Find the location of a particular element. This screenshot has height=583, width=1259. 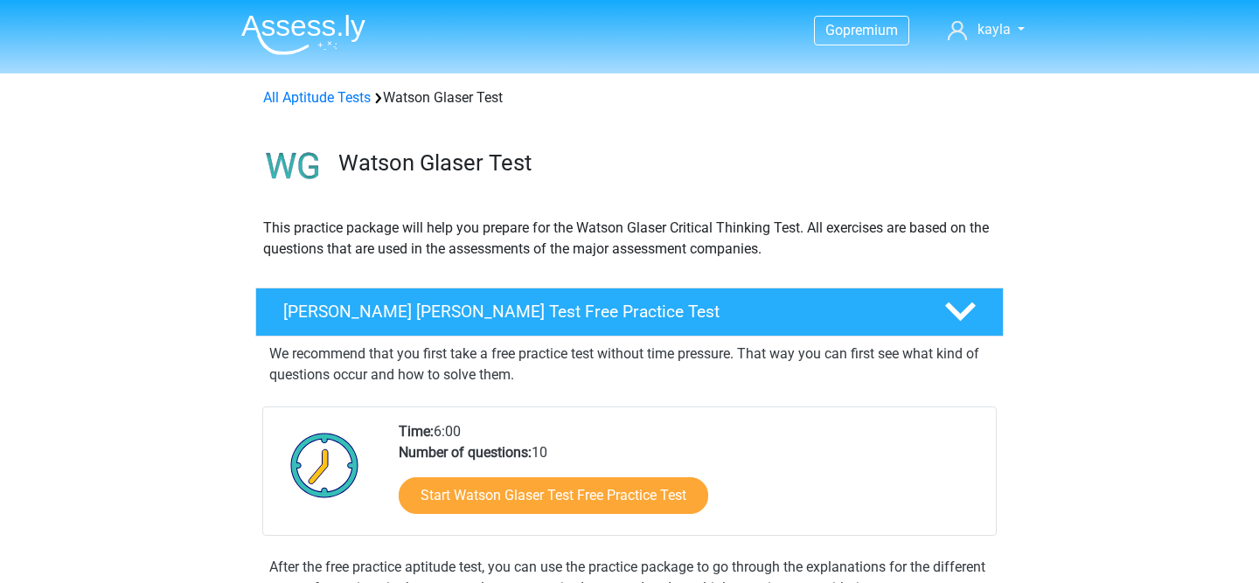

a: Gopremium is located at coordinates (861, 30).